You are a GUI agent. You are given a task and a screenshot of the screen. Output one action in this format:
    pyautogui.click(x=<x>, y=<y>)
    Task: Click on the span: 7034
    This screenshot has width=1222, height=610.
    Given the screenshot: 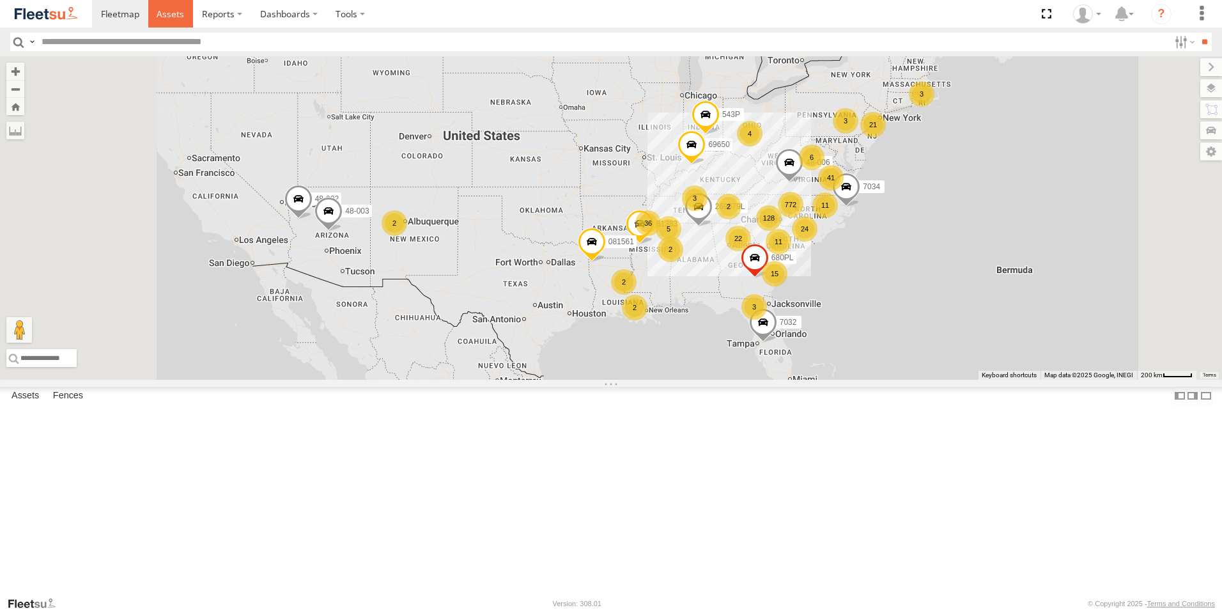 What is the action you would take?
    pyautogui.click(x=871, y=187)
    